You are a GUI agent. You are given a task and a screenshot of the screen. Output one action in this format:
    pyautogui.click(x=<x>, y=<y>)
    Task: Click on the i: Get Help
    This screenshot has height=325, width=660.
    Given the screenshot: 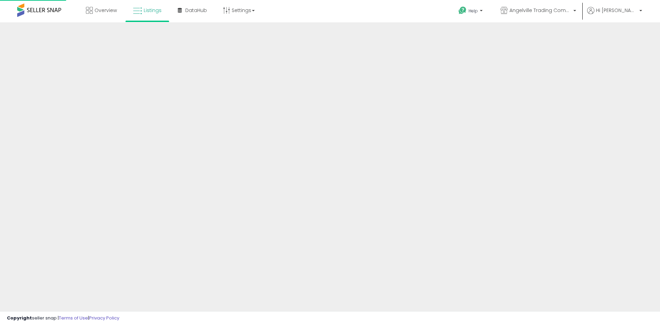 What is the action you would take?
    pyautogui.click(x=462, y=10)
    